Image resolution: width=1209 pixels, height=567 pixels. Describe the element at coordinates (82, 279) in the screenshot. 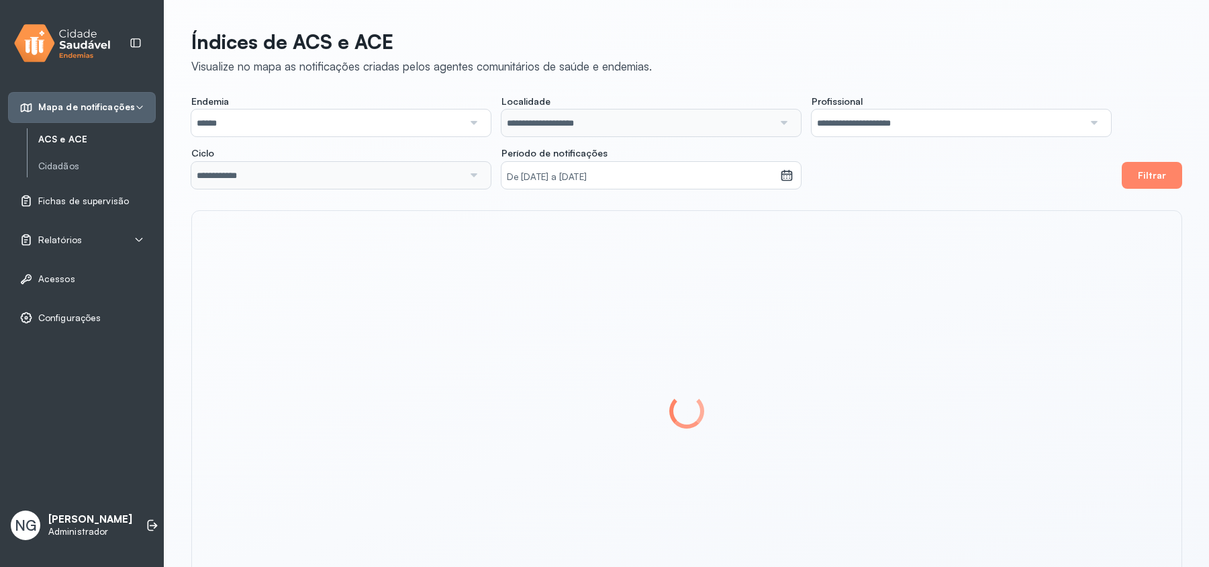

I see `a: Acessos` at that location.